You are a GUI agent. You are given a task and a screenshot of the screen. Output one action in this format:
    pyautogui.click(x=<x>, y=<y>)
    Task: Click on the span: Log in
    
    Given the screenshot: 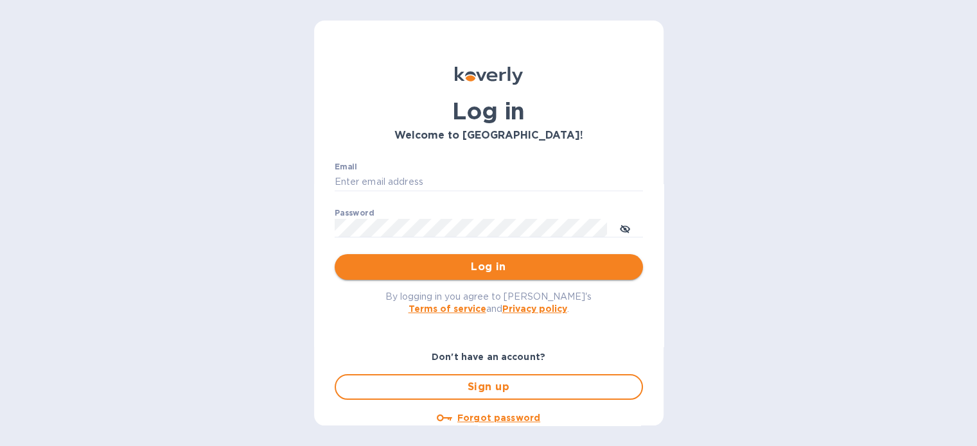 What is the action you would take?
    pyautogui.click(x=489, y=267)
    